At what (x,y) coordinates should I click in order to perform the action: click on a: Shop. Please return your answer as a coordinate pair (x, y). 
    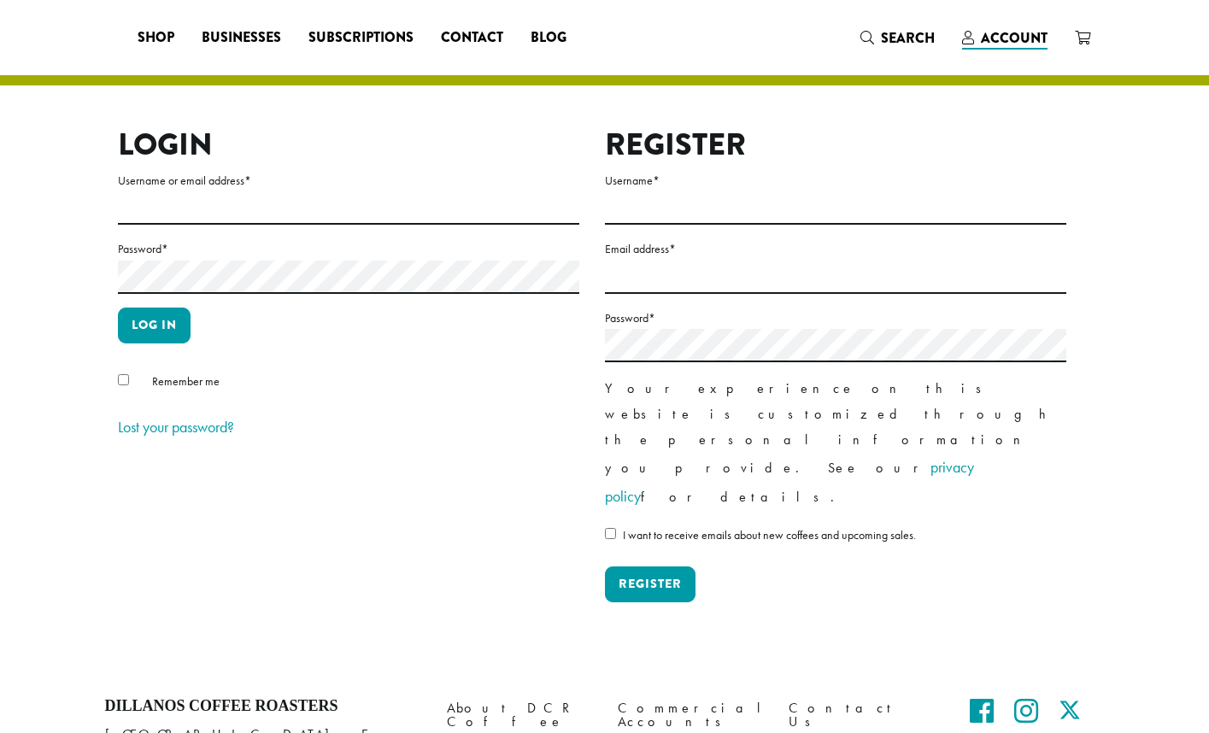
    Looking at the image, I should click on (155, 38).